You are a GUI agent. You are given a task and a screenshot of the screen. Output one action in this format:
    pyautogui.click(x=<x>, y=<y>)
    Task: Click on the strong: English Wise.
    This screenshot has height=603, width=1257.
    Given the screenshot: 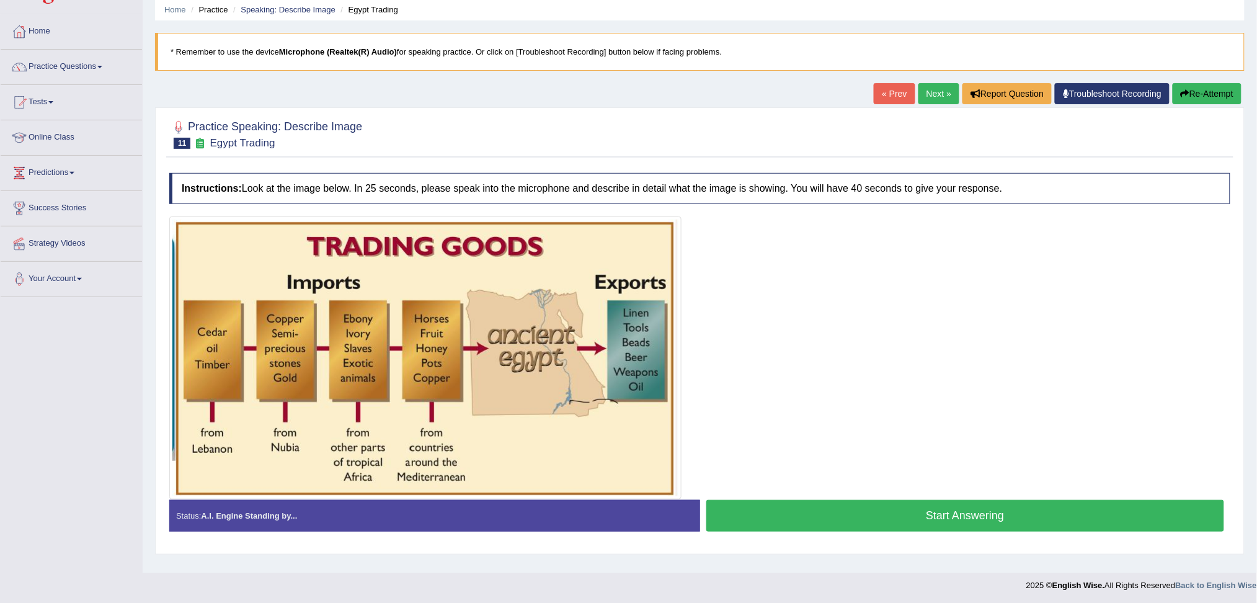 What is the action you would take?
    pyautogui.click(x=1078, y=585)
    